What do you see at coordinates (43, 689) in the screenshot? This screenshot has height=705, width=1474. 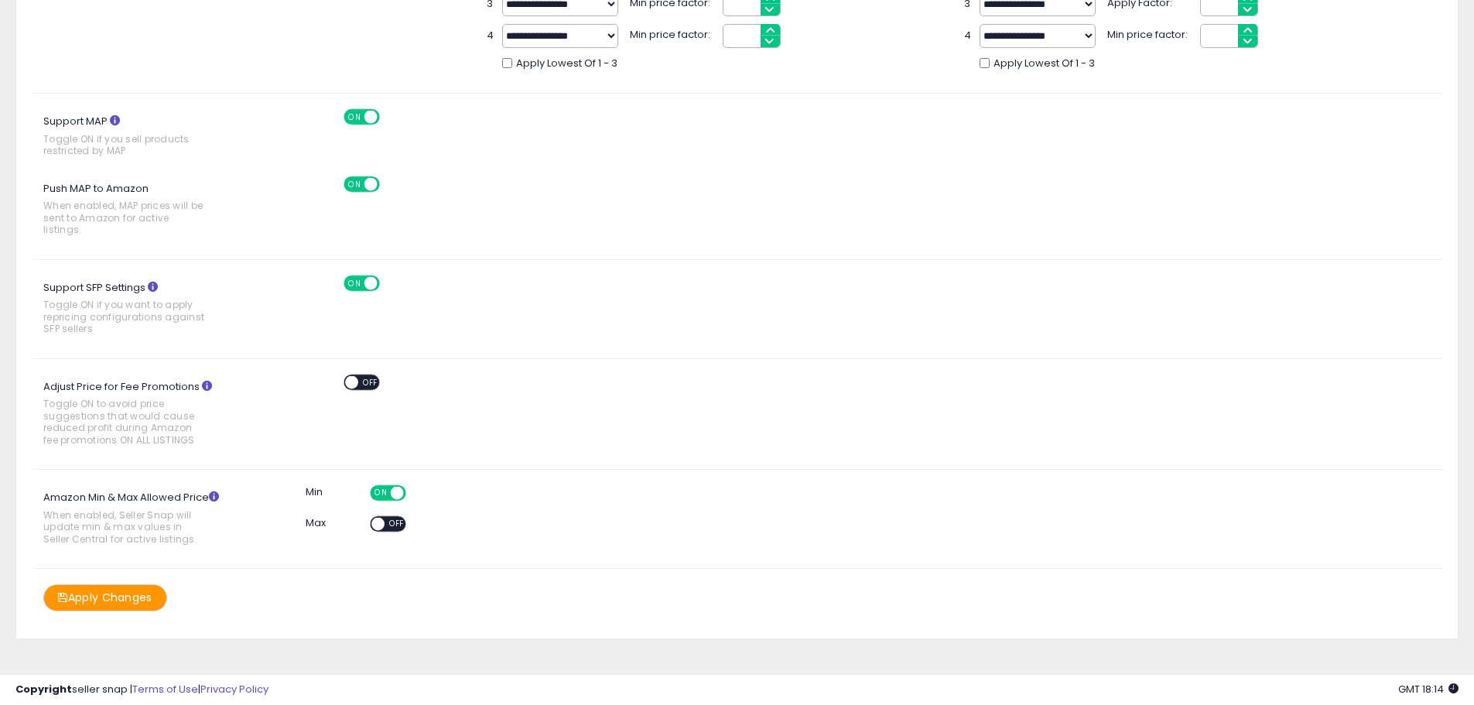 I see `strong: Copyright` at bounding box center [43, 689].